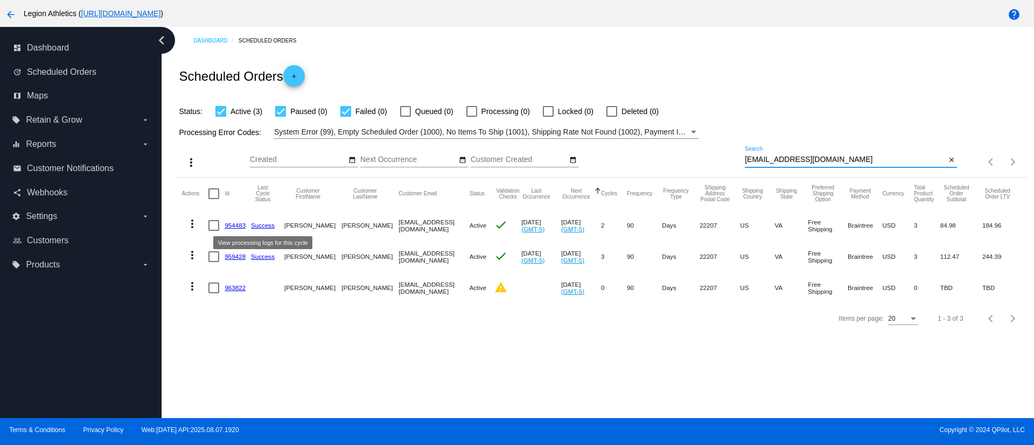 Image resolution: width=1034 pixels, height=445 pixels. What do you see at coordinates (17, 72) in the screenshot?
I see `i: update` at bounding box center [17, 72].